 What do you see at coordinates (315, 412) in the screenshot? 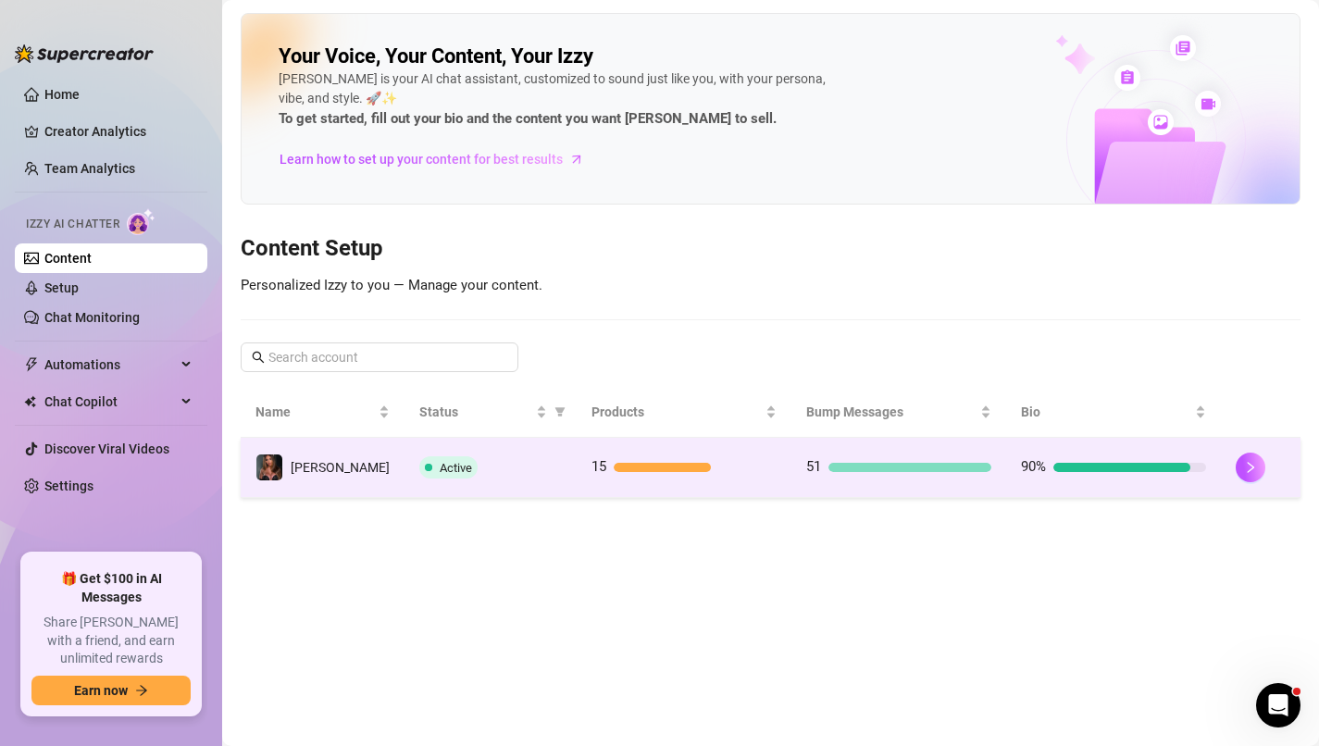
I see `span: Name` at bounding box center [315, 412].